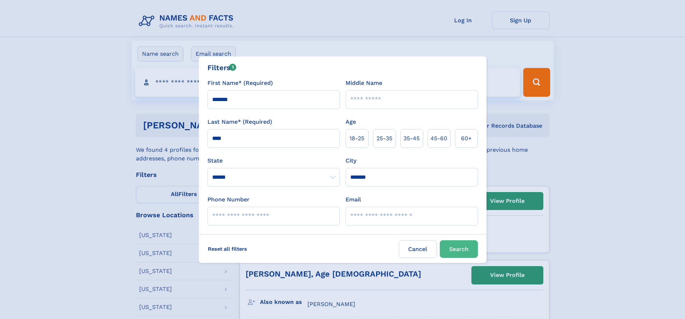  What do you see at coordinates (240, 122) in the screenshot?
I see `label: Last Name* (Required)` at bounding box center [240, 122].